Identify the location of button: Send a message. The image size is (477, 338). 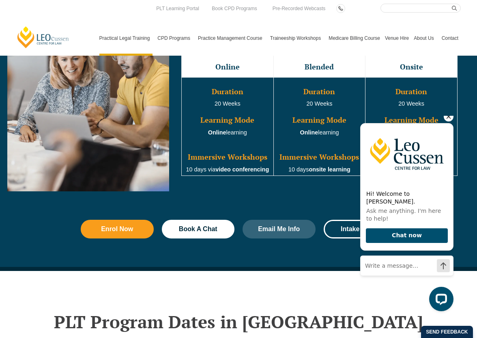
(90, 150).